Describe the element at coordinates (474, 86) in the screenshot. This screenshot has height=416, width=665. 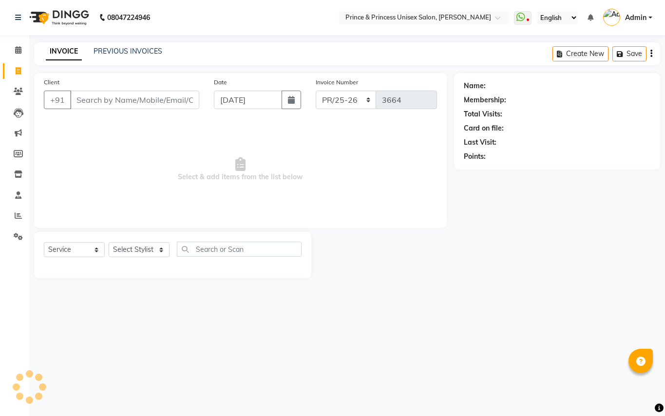
I see `div: Name:` at that location.